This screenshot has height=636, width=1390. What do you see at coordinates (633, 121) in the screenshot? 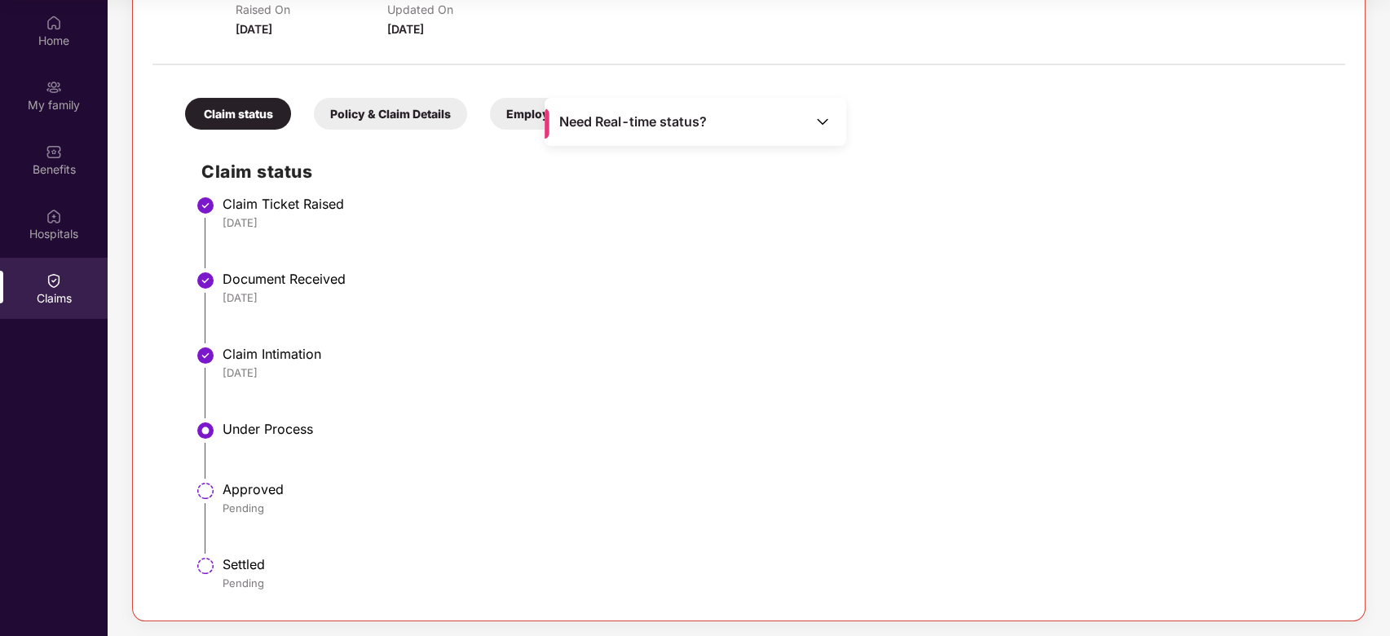
I see `span: Need Real-time status?` at bounding box center [633, 121].